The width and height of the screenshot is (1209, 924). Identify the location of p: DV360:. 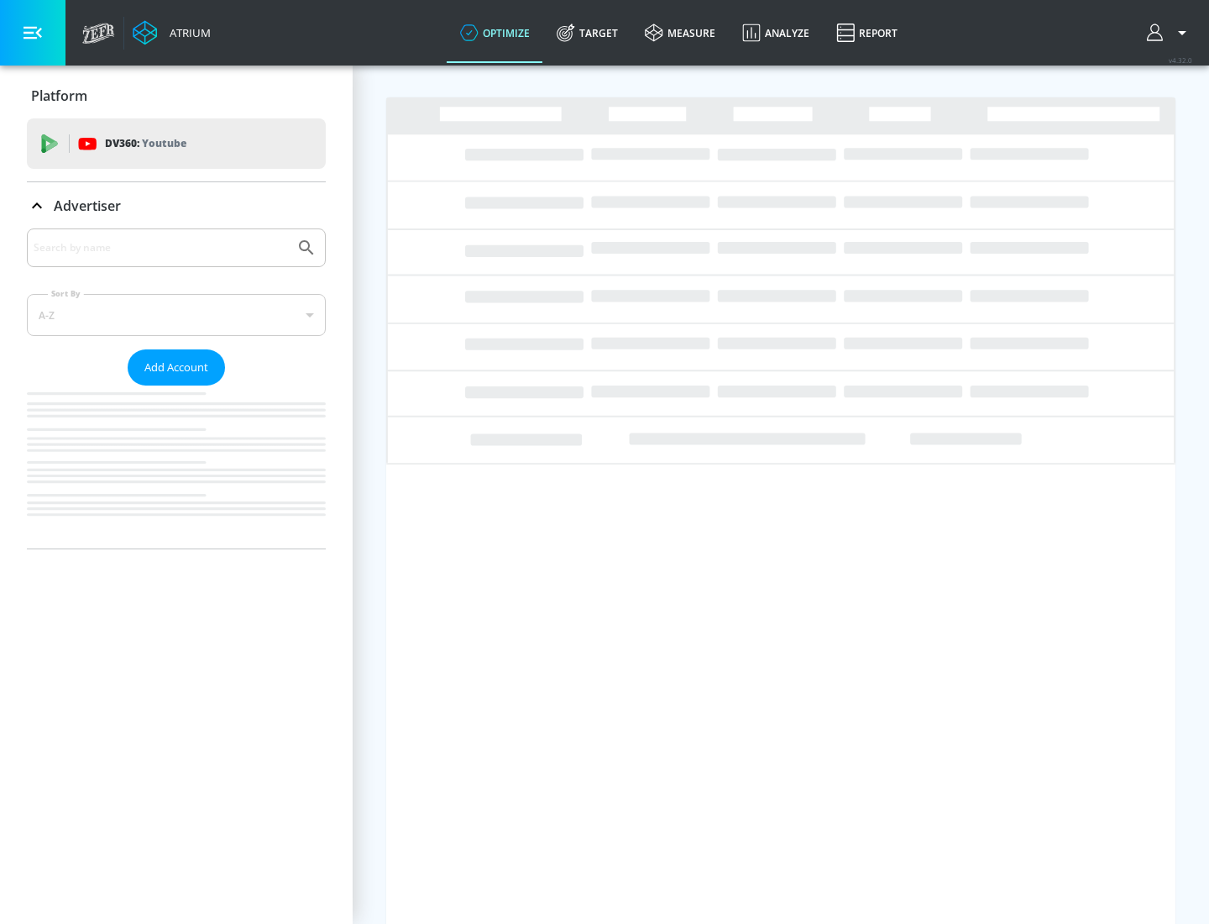
(145, 144).